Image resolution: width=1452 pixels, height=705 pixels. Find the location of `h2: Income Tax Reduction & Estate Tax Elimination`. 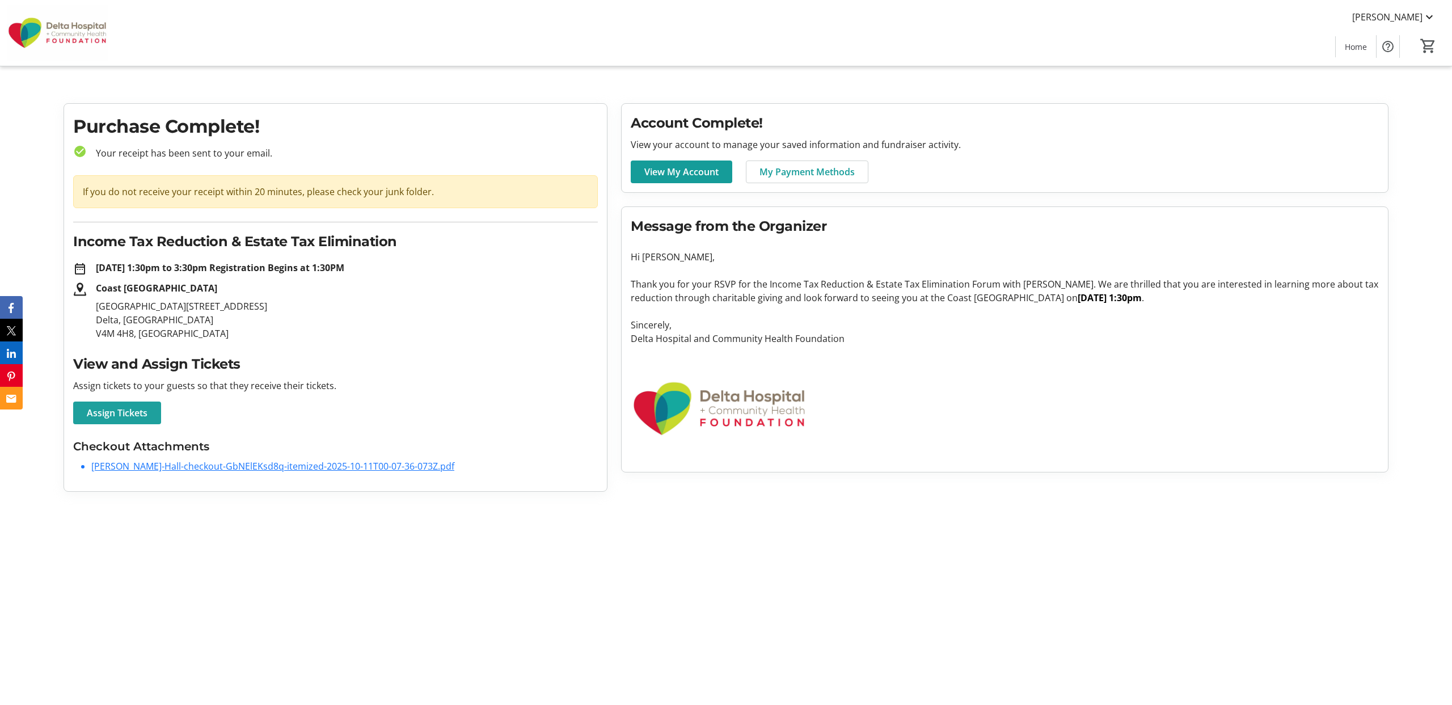

h2: Income Tax Reduction & Estate Tax Elimination is located at coordinates (335, 242).